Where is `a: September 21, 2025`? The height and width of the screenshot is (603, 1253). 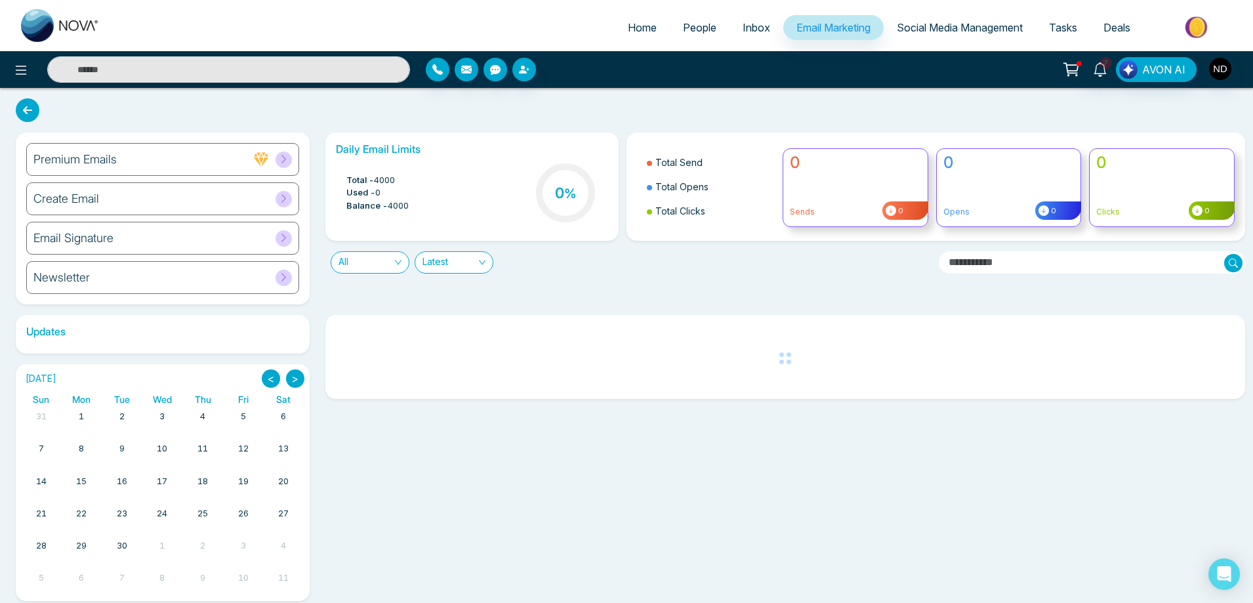
a: September 21, 2025 is located at coordinates (41, 514).